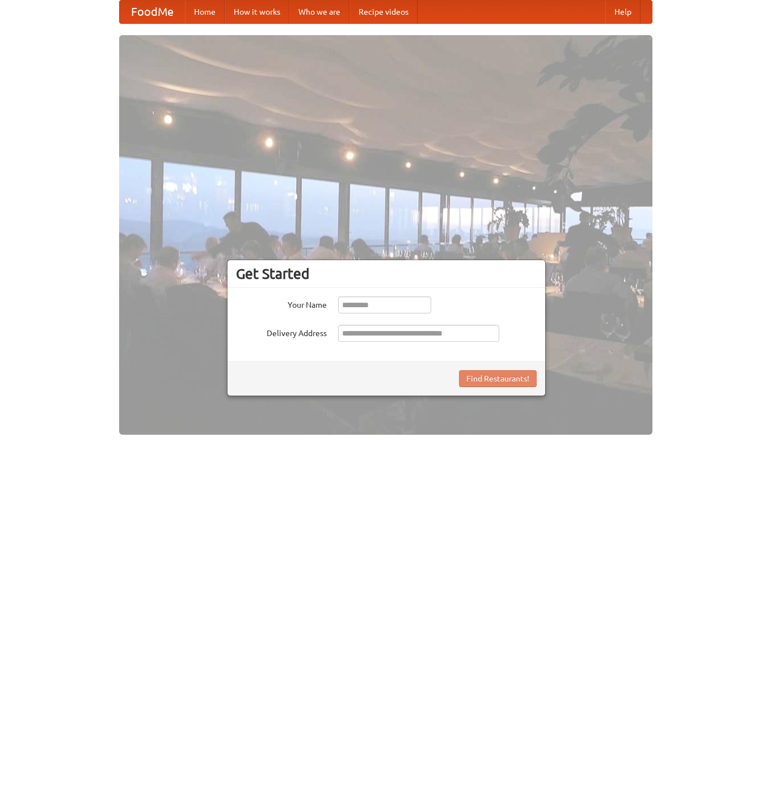 Image resolution: width=771 pixels, height=802 pixels. What do you see at coordinates (257, 12) in the screenshot?
I see `a: How it works` at bounding box center [257, 12].